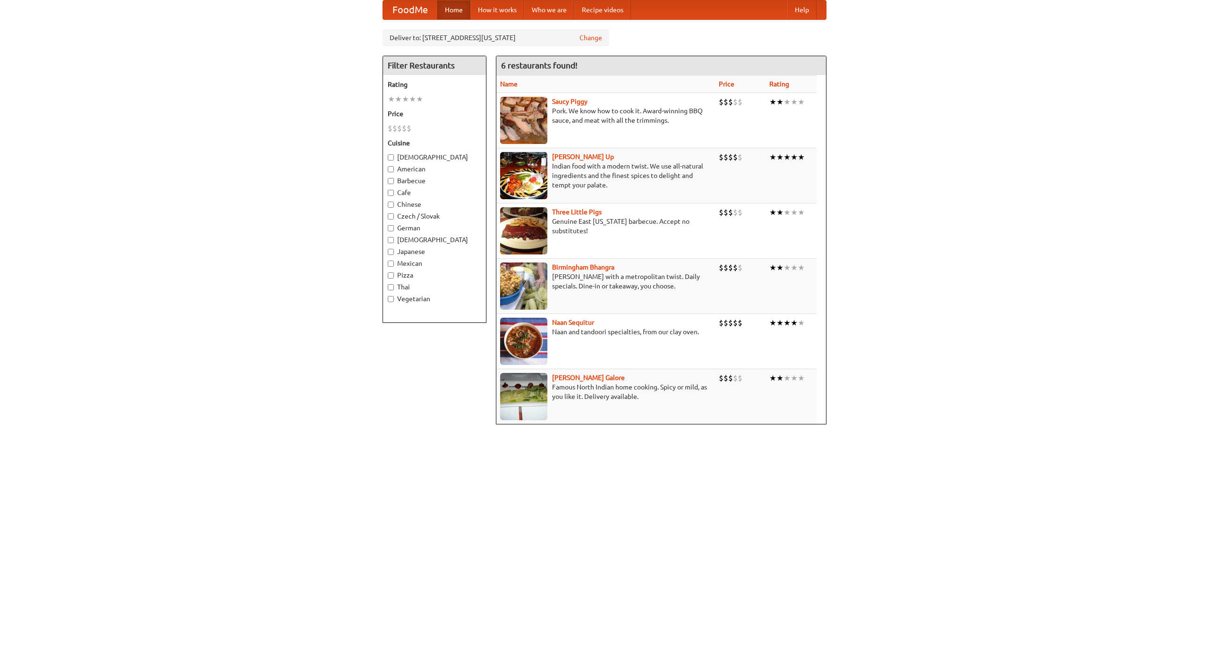 This screenshot has height=668, width=1209. I want to click on a: Rating, so click(779, 84).